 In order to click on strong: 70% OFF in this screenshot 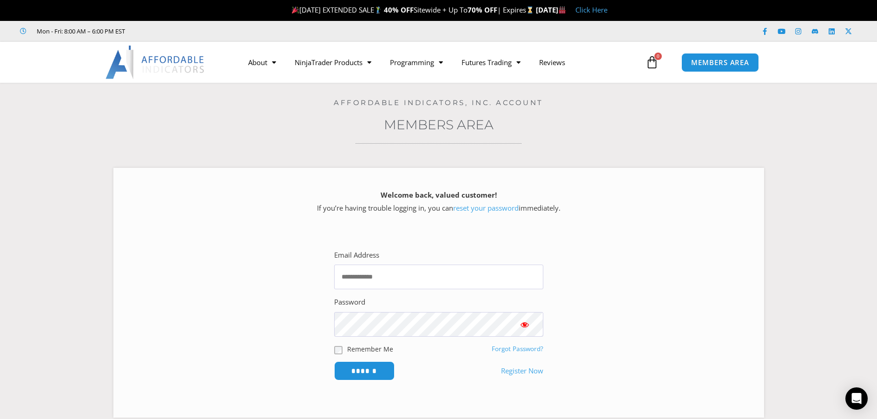, I will do `click(482, 10)`.